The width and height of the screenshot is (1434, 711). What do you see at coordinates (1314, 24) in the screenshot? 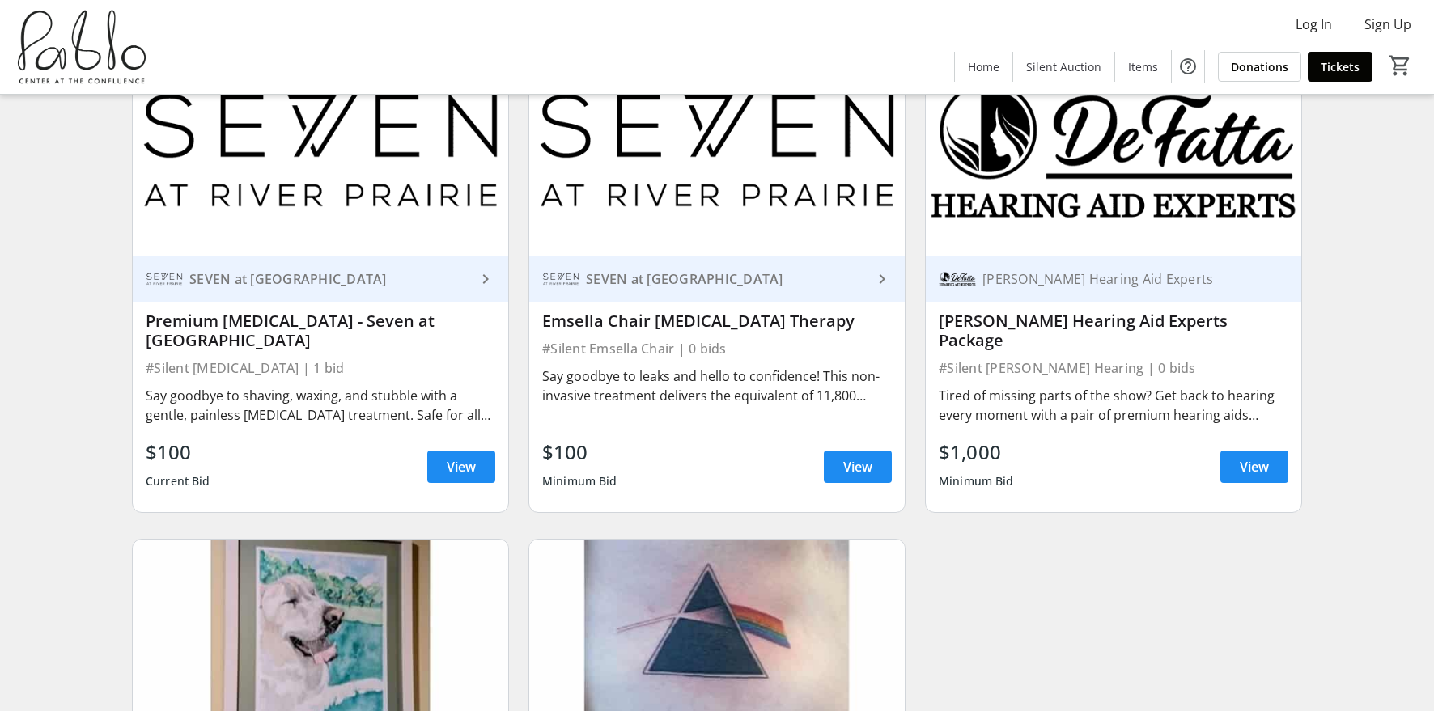
I see `button: Log In` at bounding box center [1314, 24].